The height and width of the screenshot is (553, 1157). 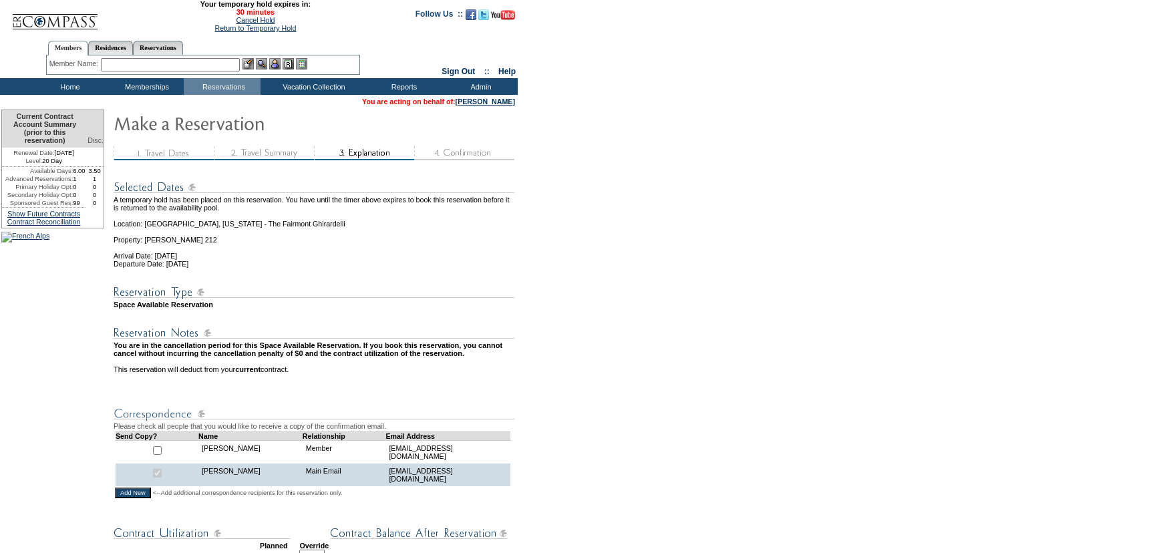 What do you see at coordinates (312, 86) in the screenshot?
I see `td: Vacation Collection` at bounding box center [312, 86].